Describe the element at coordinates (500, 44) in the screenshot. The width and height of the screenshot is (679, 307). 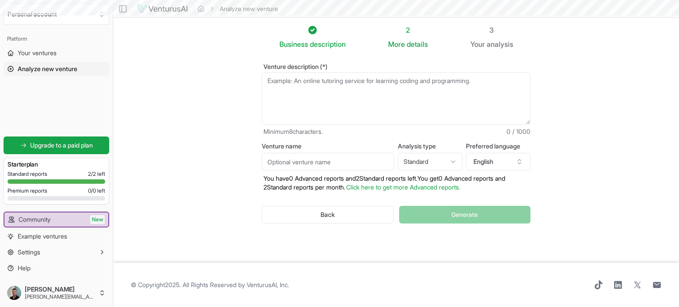
I see `span: analysis` at that location.